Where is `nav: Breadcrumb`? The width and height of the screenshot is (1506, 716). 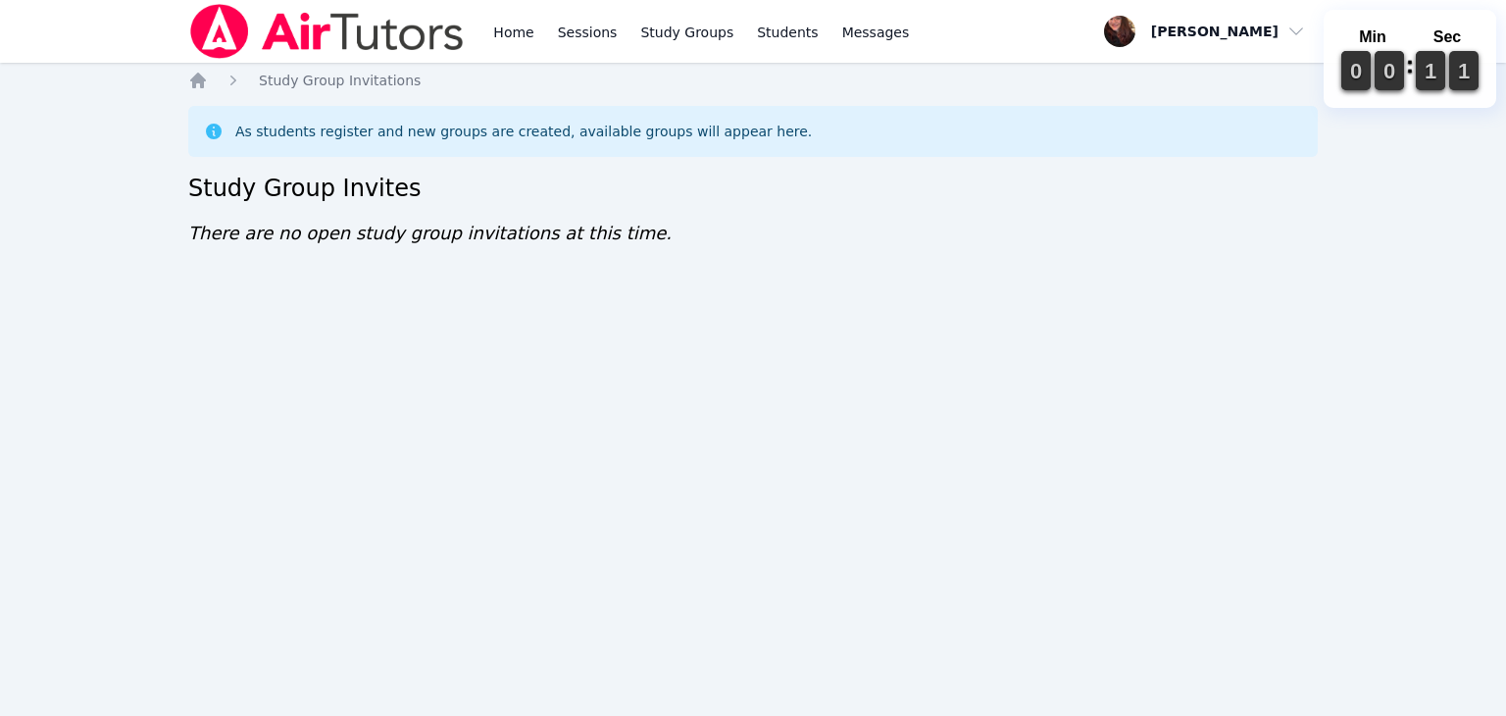
nav: Breadcrumb is located at coordinates (753, 80).